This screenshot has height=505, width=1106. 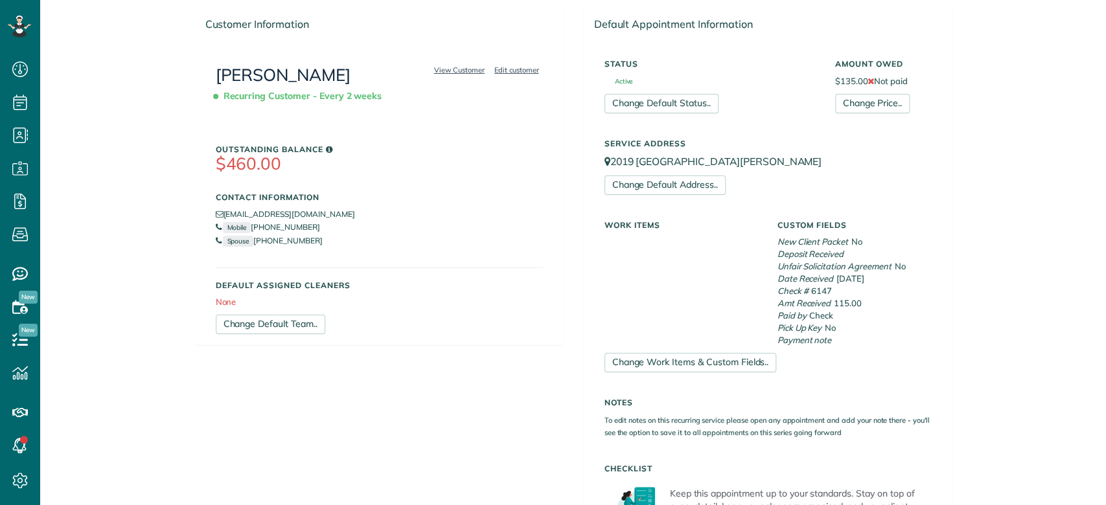 I want to click on small: Spouse, so click(x=238, y=241).